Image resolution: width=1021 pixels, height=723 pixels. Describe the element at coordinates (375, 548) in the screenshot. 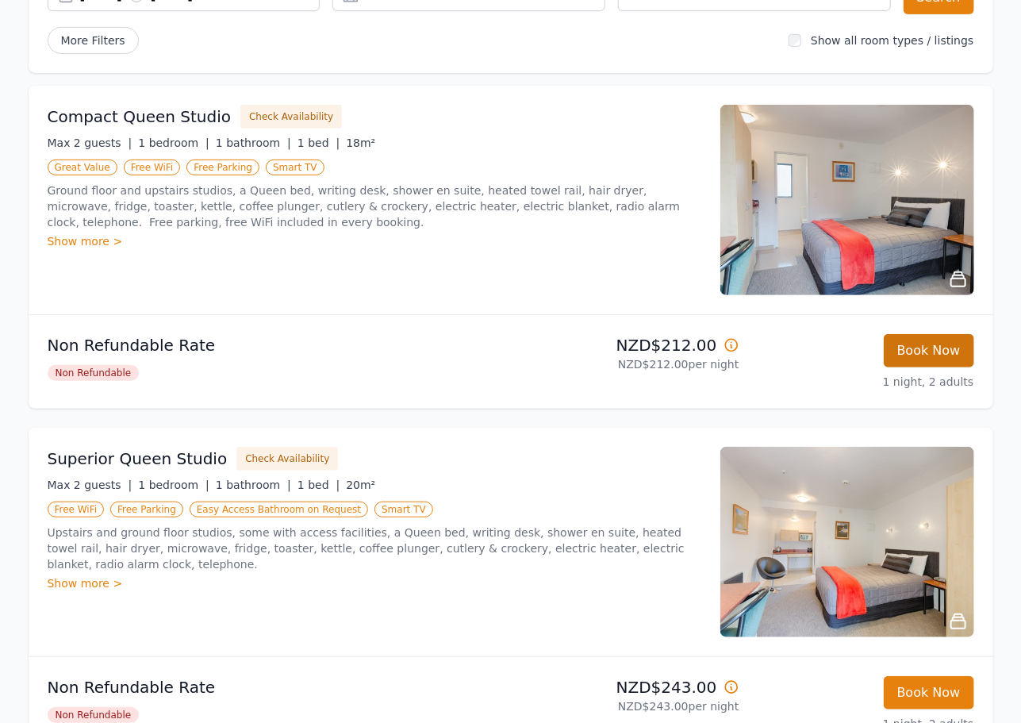

I see `p: Upstairs and ground floor studios, some with access facilities, a Queen bed, writing desk, shower...` at that location.